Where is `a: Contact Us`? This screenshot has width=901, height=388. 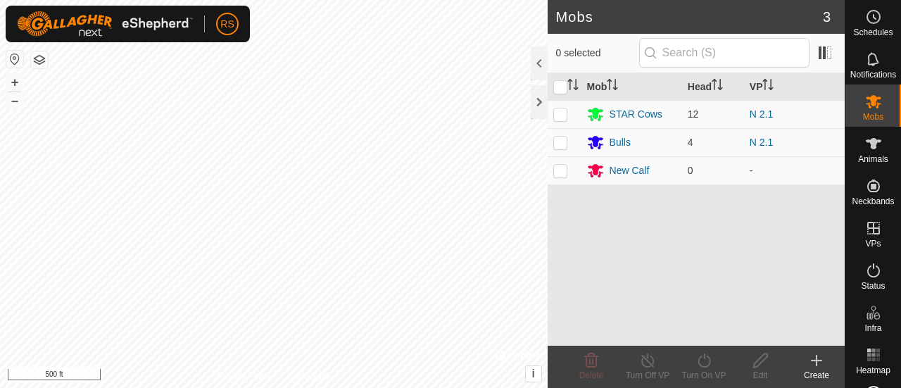
a: Contact Us is located at coordinates (308, 376).